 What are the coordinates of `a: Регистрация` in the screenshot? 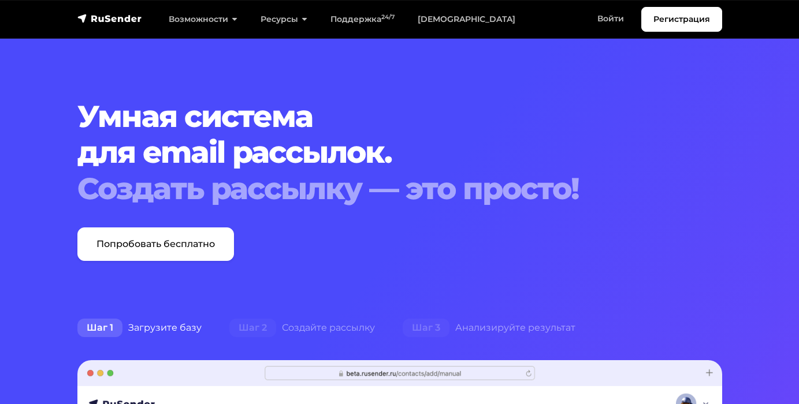 It's located at (682, 19).